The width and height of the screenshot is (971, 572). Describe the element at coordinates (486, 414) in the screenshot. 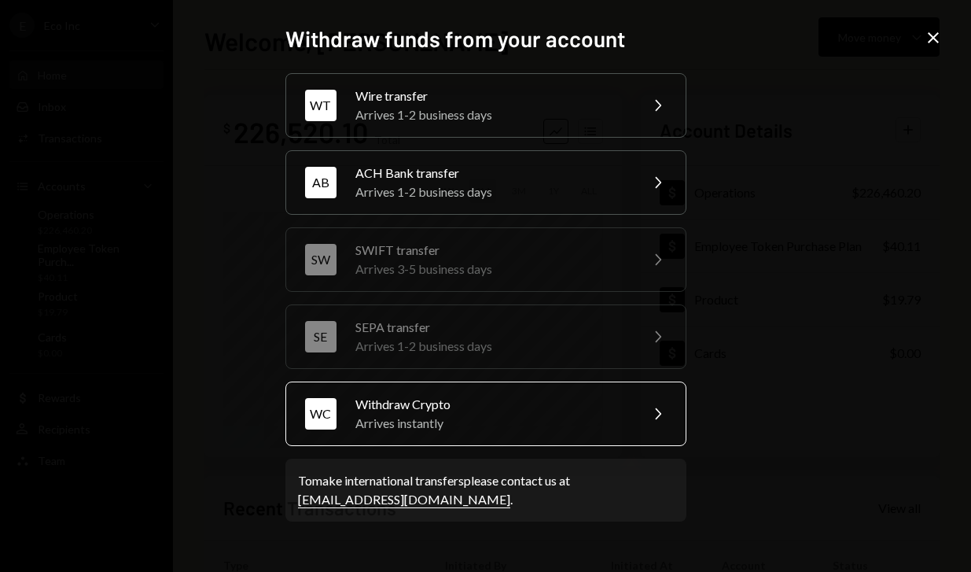

I see `button: WCWithdraw CryptoArrives instantly` at that location.